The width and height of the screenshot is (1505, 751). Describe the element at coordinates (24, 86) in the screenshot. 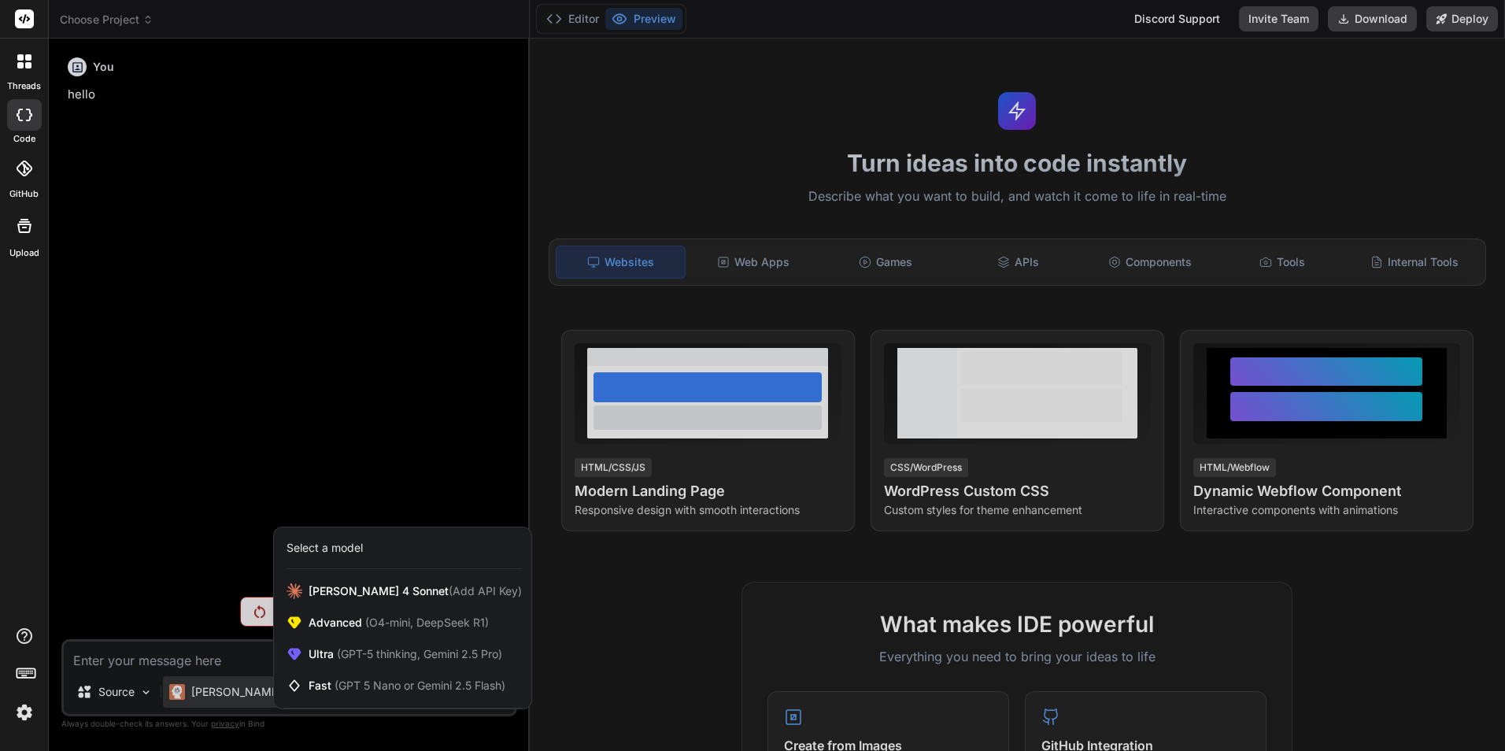

I see `label: threads` at that location.